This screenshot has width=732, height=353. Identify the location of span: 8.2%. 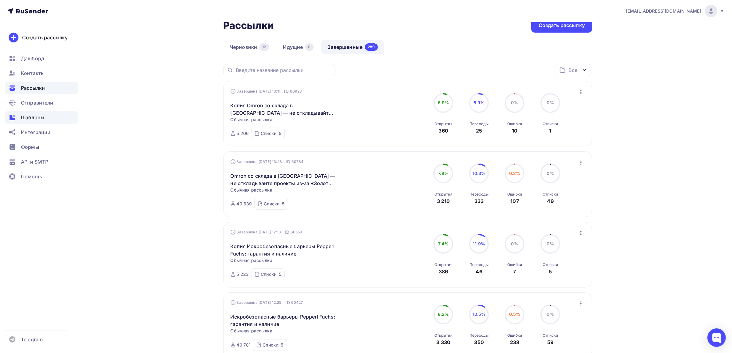
(443, 314).